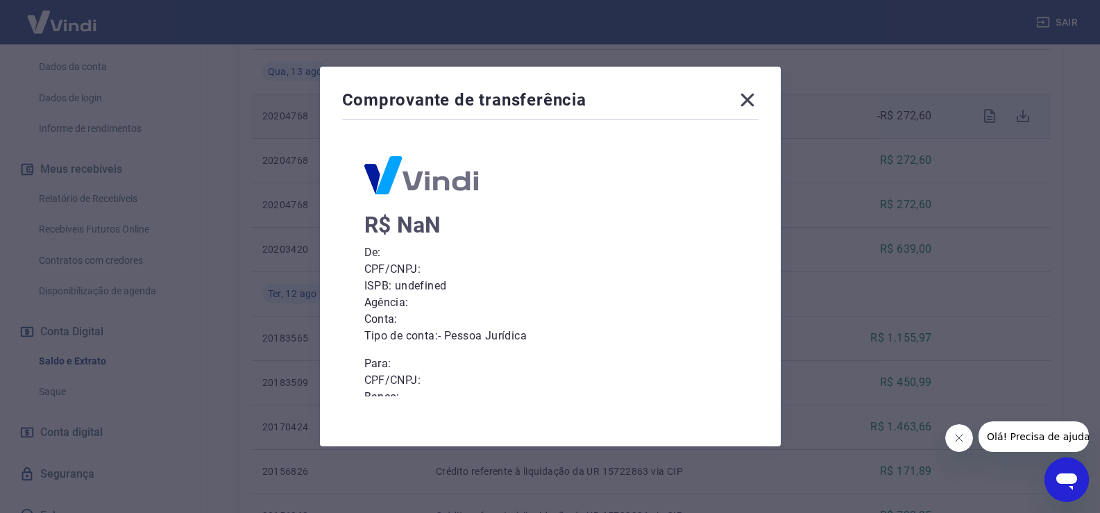 This screenshot has width=1100, height=513. I want to click on p: Para:, so click(550, 364).